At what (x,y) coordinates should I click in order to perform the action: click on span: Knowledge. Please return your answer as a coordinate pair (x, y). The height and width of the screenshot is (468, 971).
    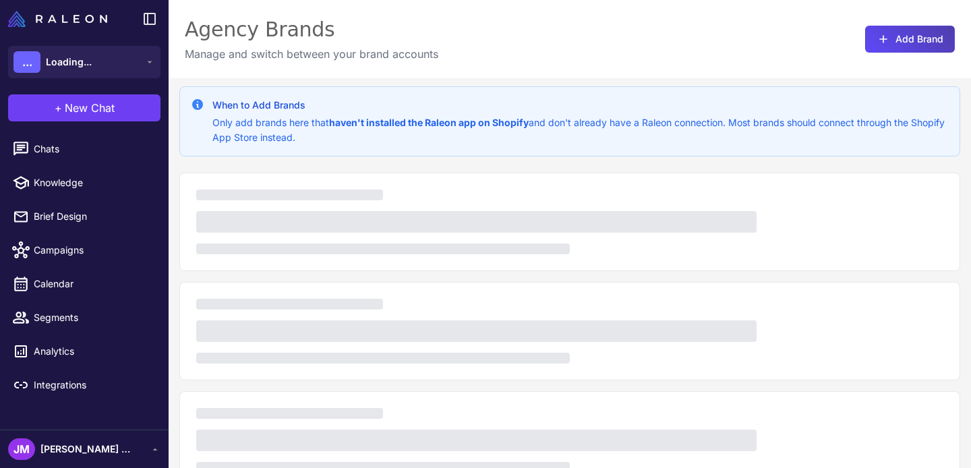
    Looking at the image, I should click on (93, 183).